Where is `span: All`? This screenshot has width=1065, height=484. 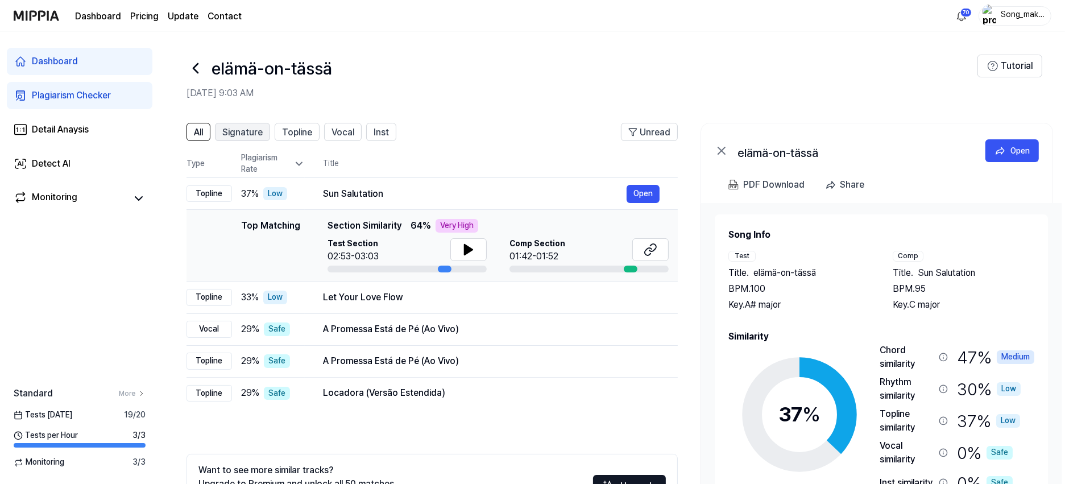 span: All is located at coordinates (198, 133).